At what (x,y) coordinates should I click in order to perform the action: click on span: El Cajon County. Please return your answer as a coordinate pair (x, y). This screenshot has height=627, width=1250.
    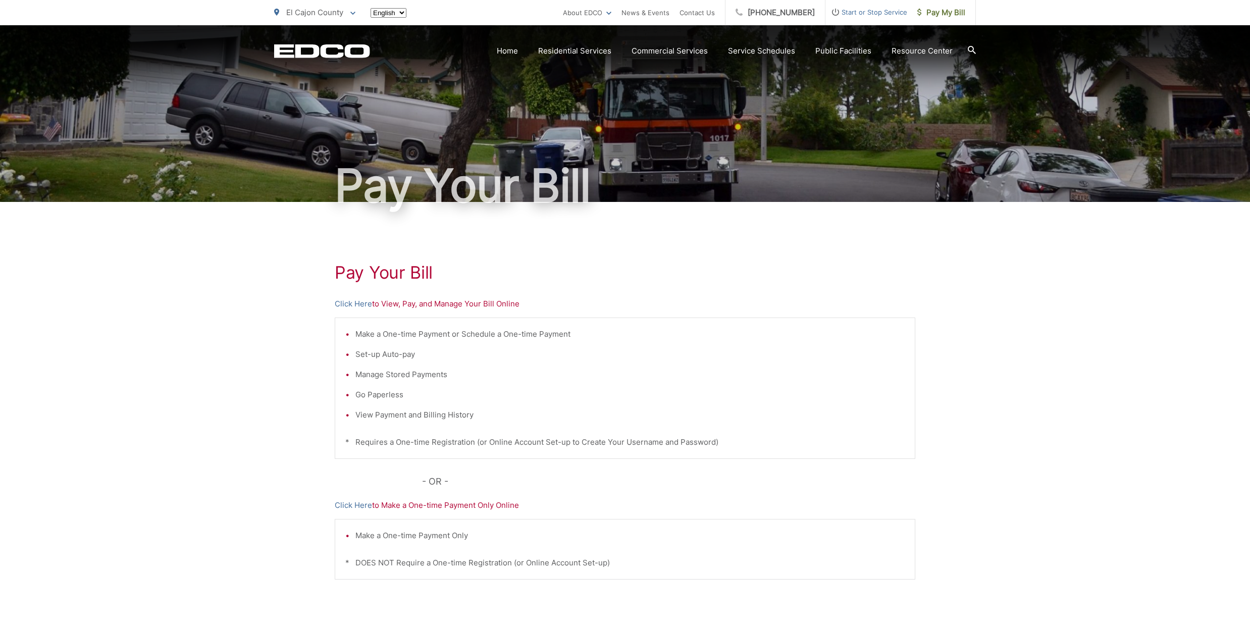
    Looking at the image, I should click on (315, 12).